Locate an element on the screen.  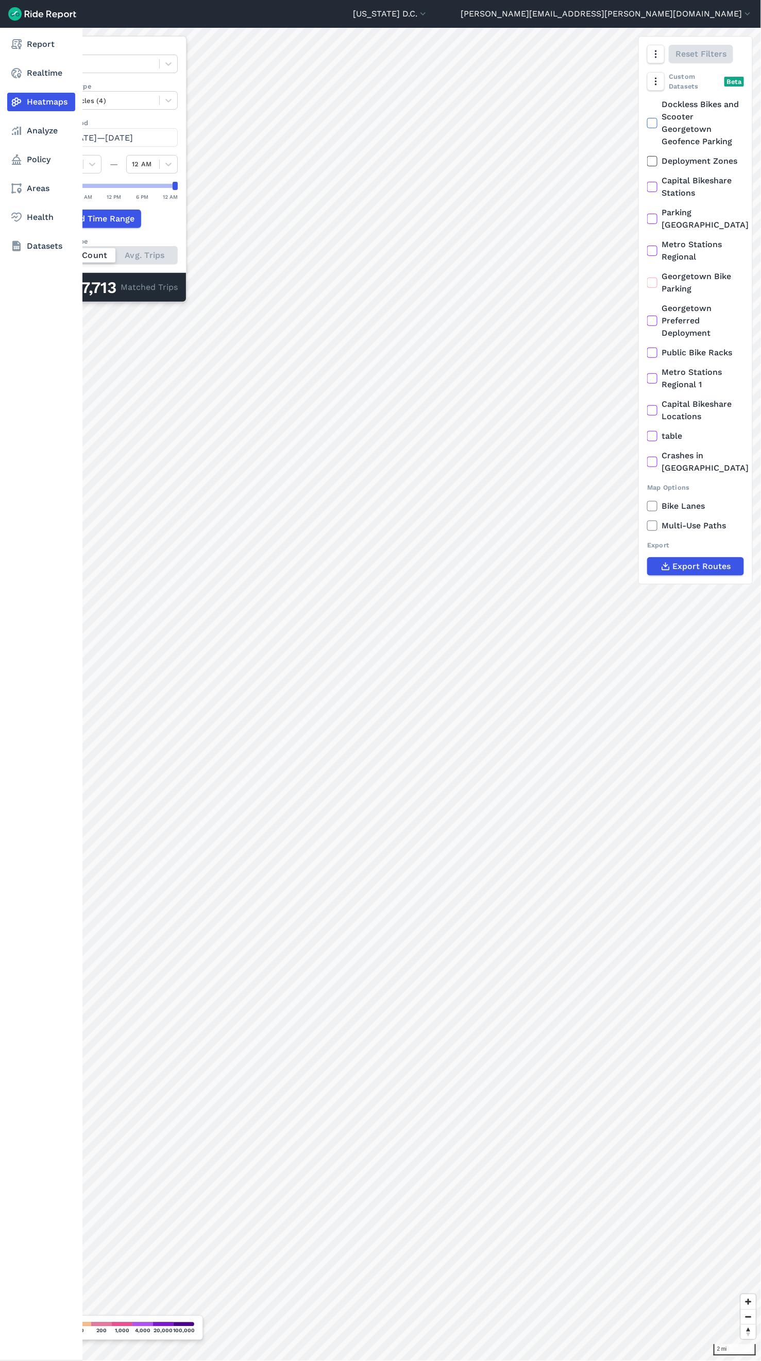
a: Analyze is located at coordinates (41, 131).